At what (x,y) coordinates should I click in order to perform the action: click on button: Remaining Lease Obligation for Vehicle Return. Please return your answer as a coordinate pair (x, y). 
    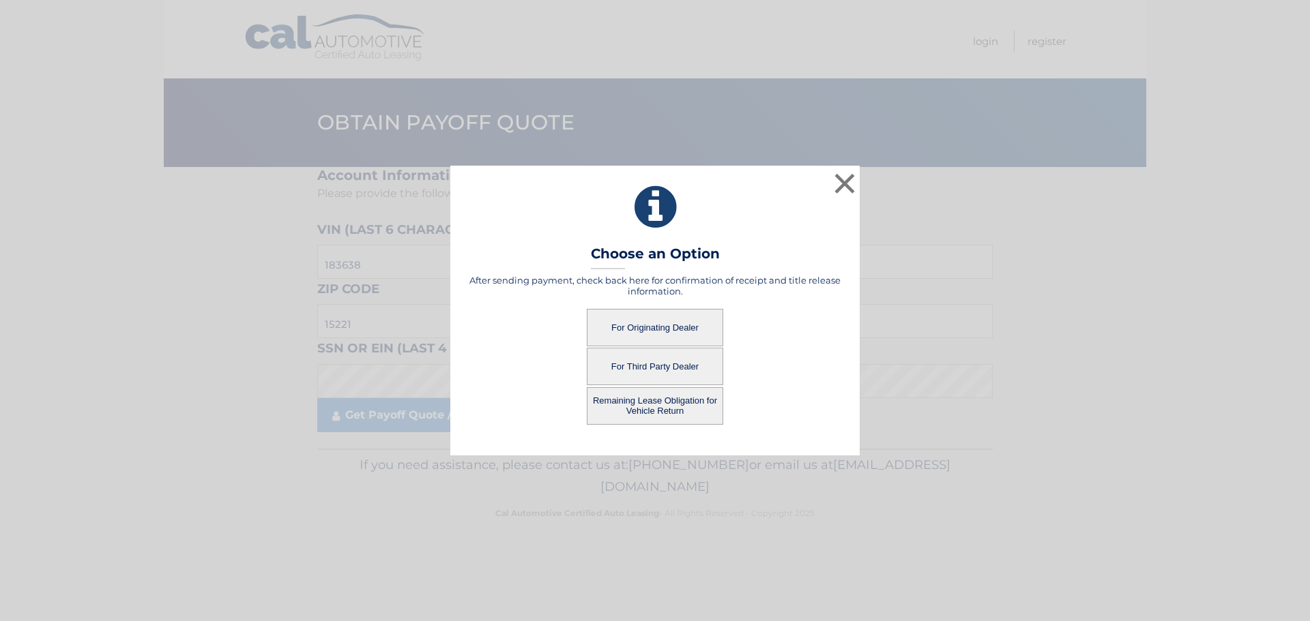
    Looking at the image, I should click on (655, 406).